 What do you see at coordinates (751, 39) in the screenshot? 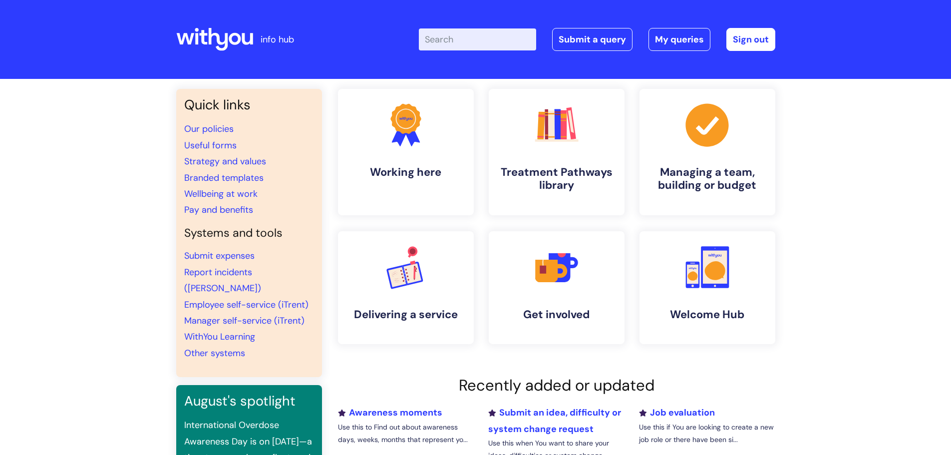
I see `a: Sign out` at bounding box center [751, 39].